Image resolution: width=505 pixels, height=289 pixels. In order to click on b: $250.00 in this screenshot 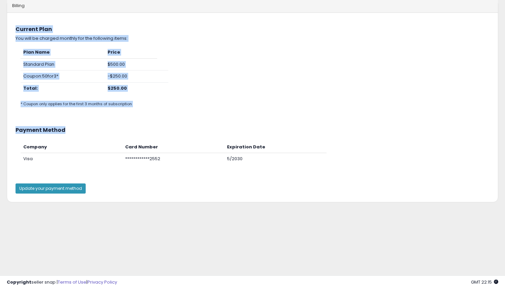, I will do `click(117, 88)`.